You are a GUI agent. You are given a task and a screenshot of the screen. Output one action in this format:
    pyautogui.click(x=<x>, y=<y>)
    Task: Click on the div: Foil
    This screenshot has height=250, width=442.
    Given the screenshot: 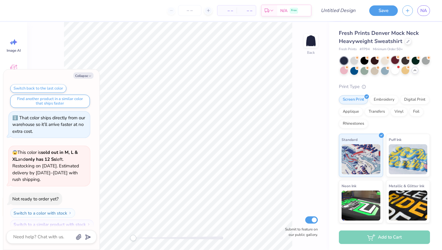 What is the action you would take?
    pyautogui.click(x=417, y=112)
    